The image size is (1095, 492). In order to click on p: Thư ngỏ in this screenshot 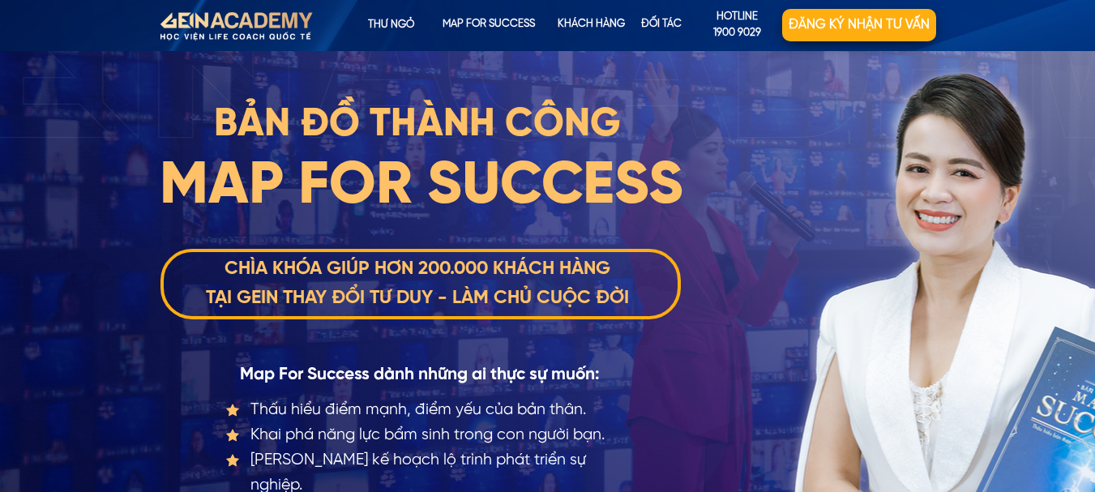, I will do `click(391, 25)`.